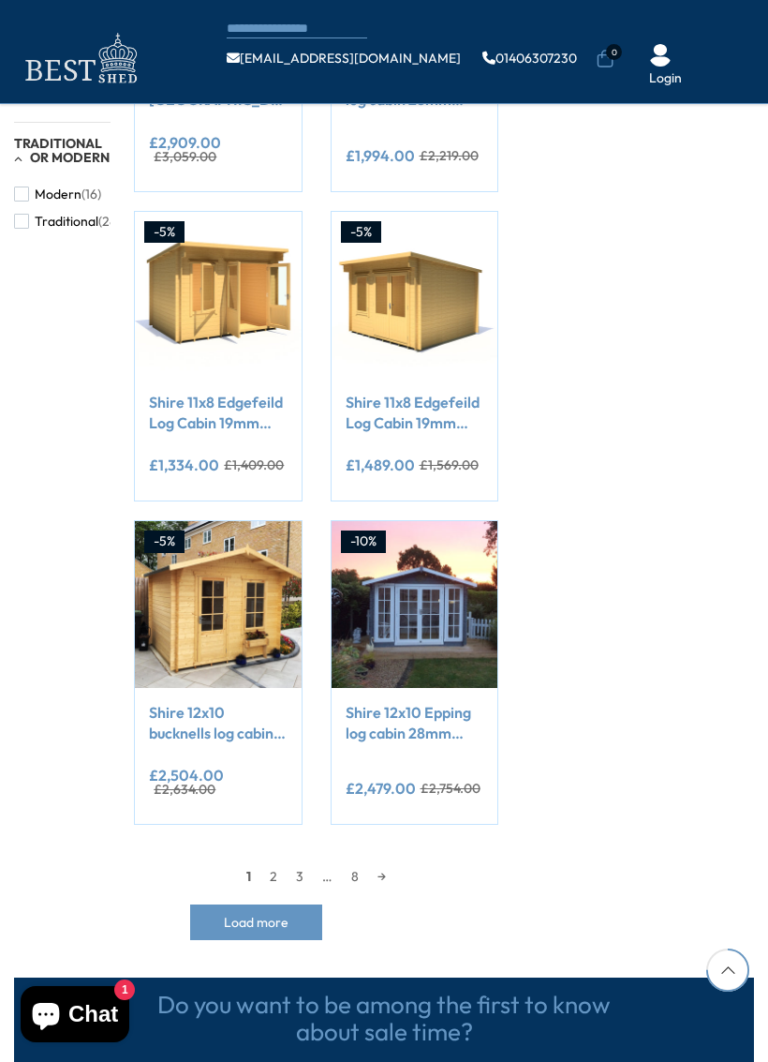  I want to click on a: 01406307230, so click(529, 58).